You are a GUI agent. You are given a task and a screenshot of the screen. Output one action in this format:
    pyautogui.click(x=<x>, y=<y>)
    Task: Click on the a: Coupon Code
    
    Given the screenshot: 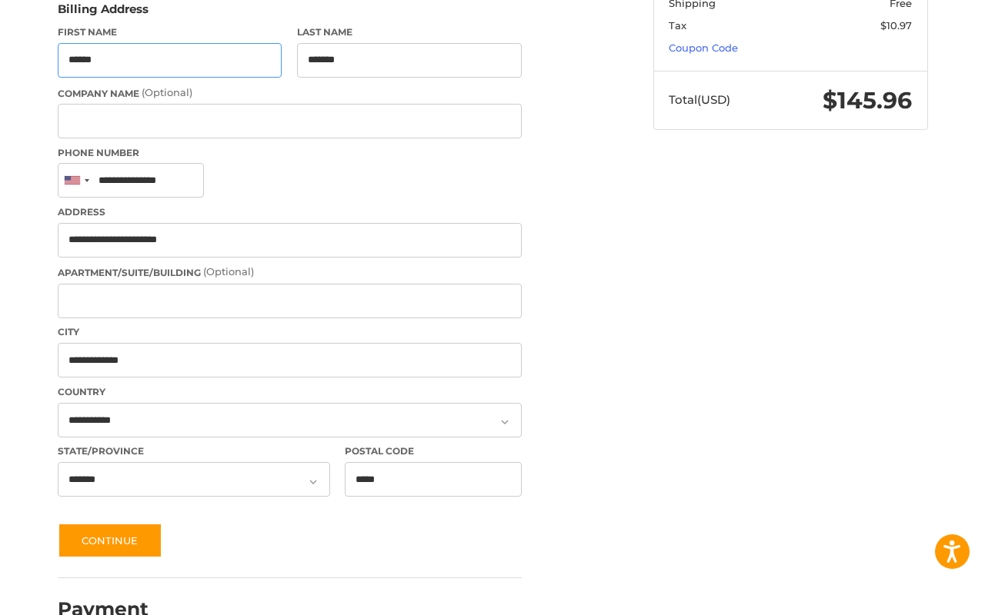 What is the action you would take?
    pyautogui.click(x=703, y=48)
    